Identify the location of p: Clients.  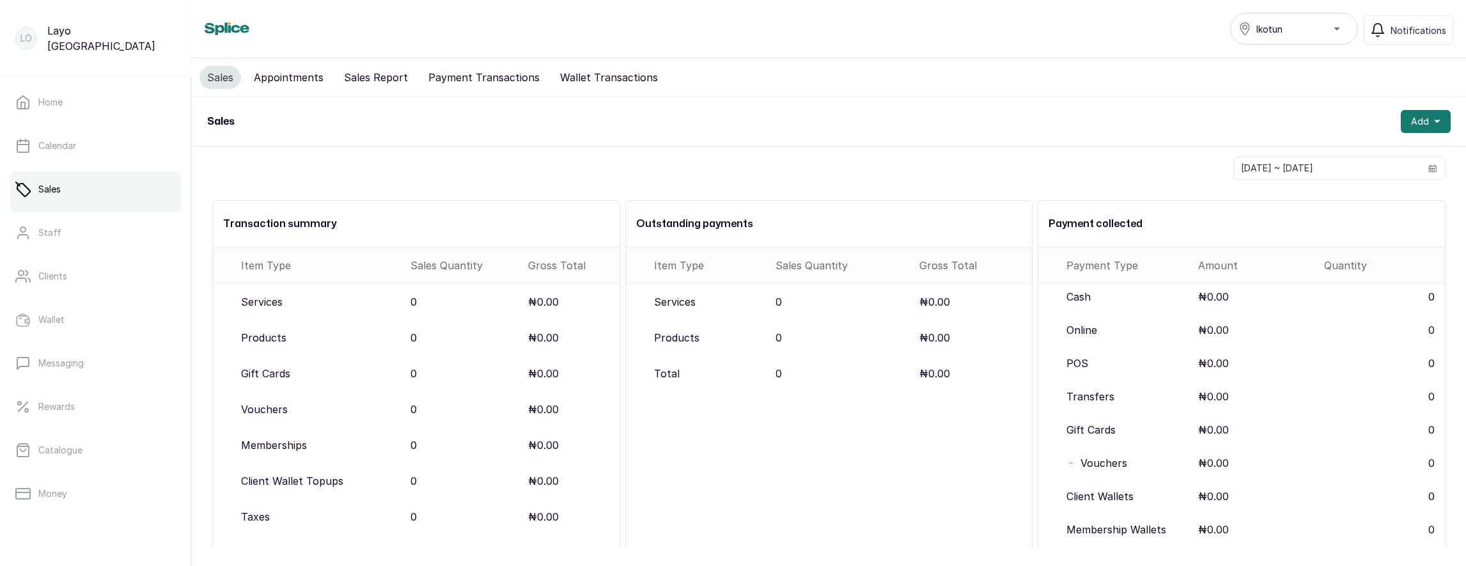
(52, 276).